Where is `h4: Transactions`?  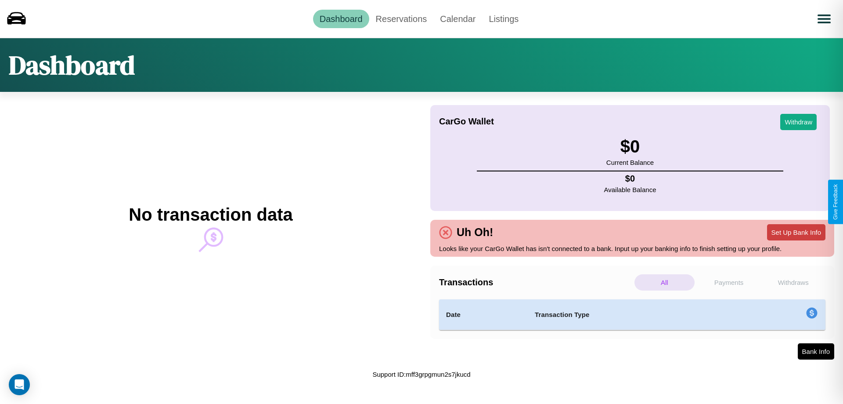
h4: Transactions is located at coordinates (536, 282).